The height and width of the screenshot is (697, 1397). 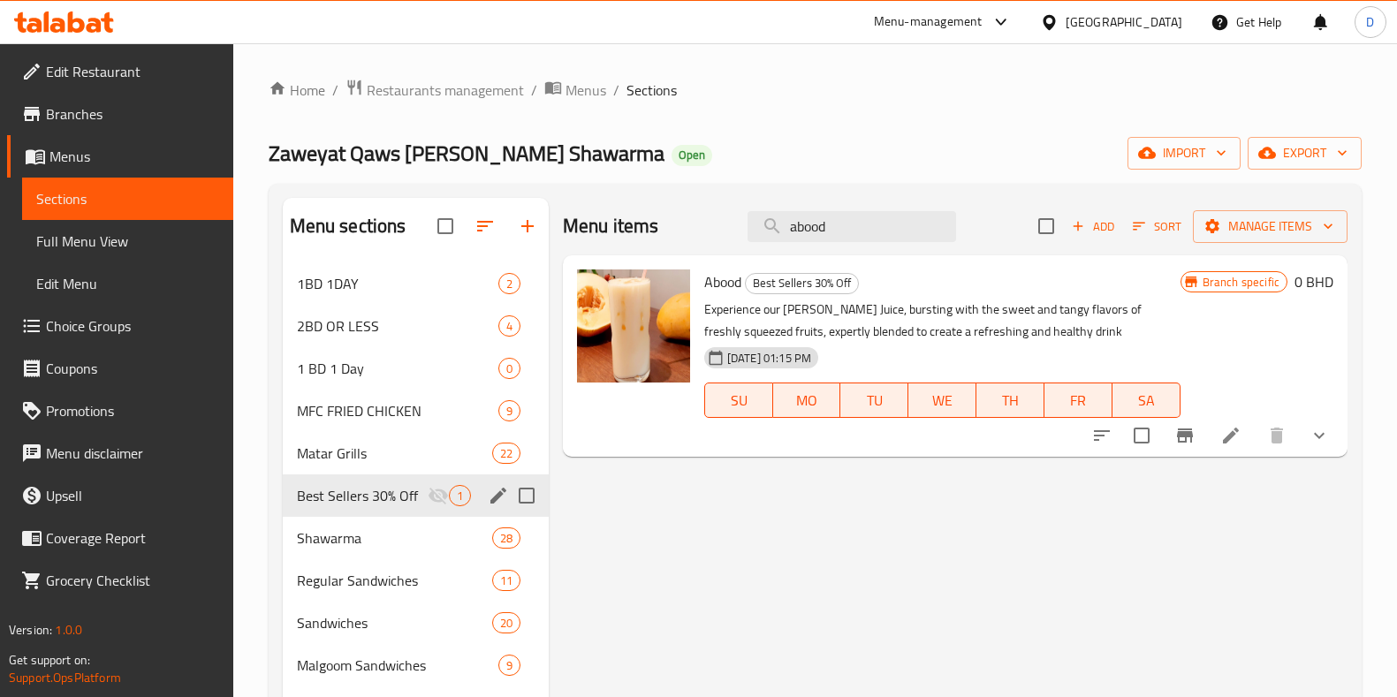 I want to click on button: sort-choices, so click(x=1102, y=436).